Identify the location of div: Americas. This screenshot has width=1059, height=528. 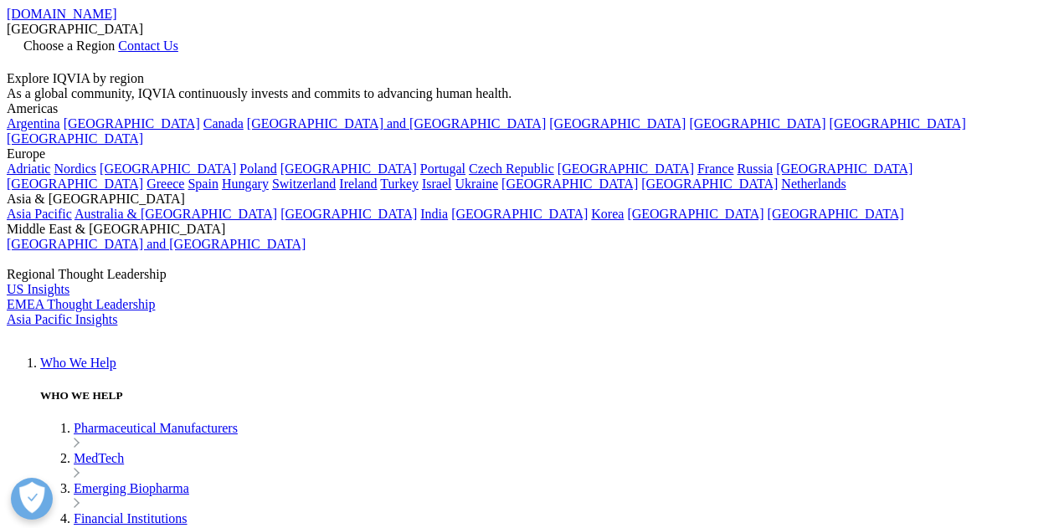
(529, 109).